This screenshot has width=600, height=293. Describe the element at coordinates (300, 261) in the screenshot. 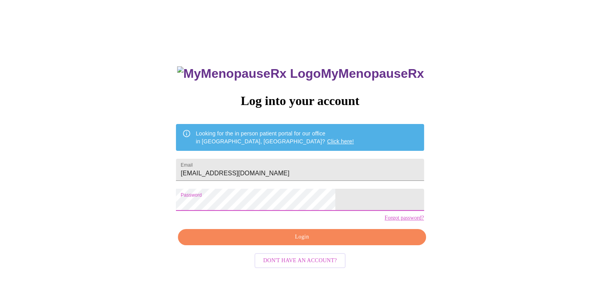

I see `button: Don't have an account?` at that location.